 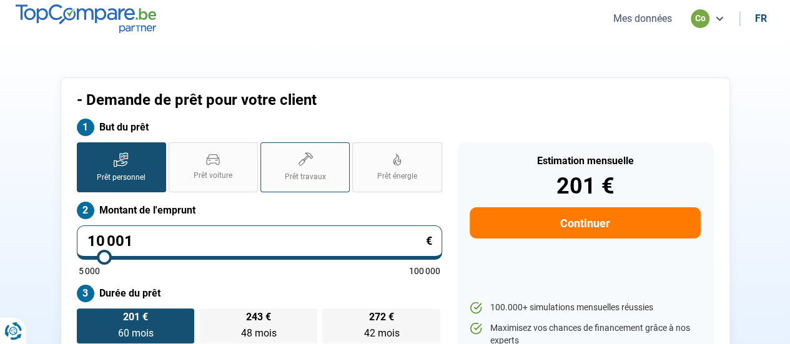 What do you see at coordinates (381, 333) in the screenshot?
I see `span: 42 mois` at bounding box center [381, 333].